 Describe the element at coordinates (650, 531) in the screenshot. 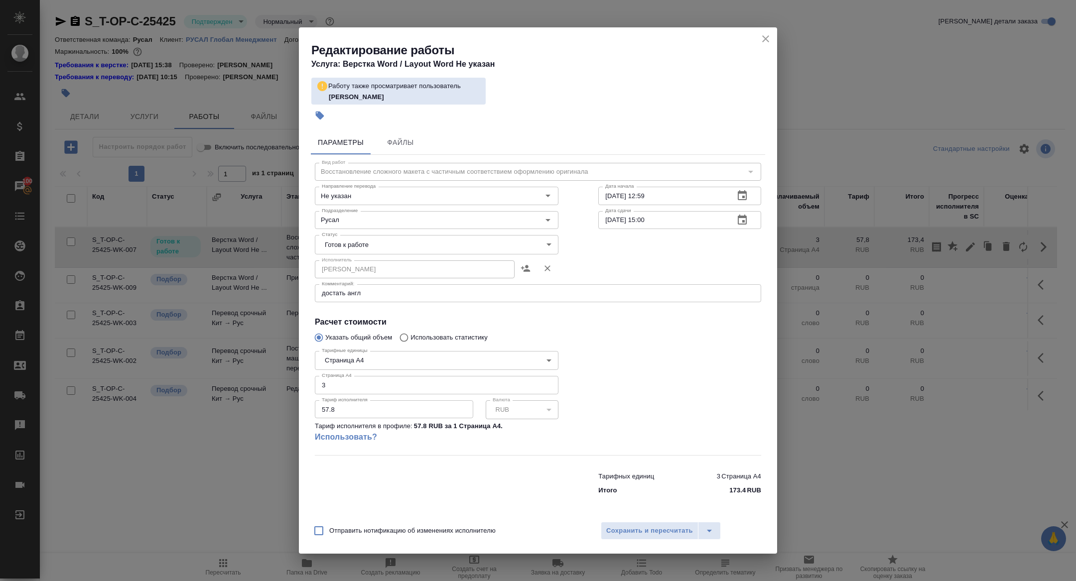

I see `span: Сохранить и пересчитать` at that location.